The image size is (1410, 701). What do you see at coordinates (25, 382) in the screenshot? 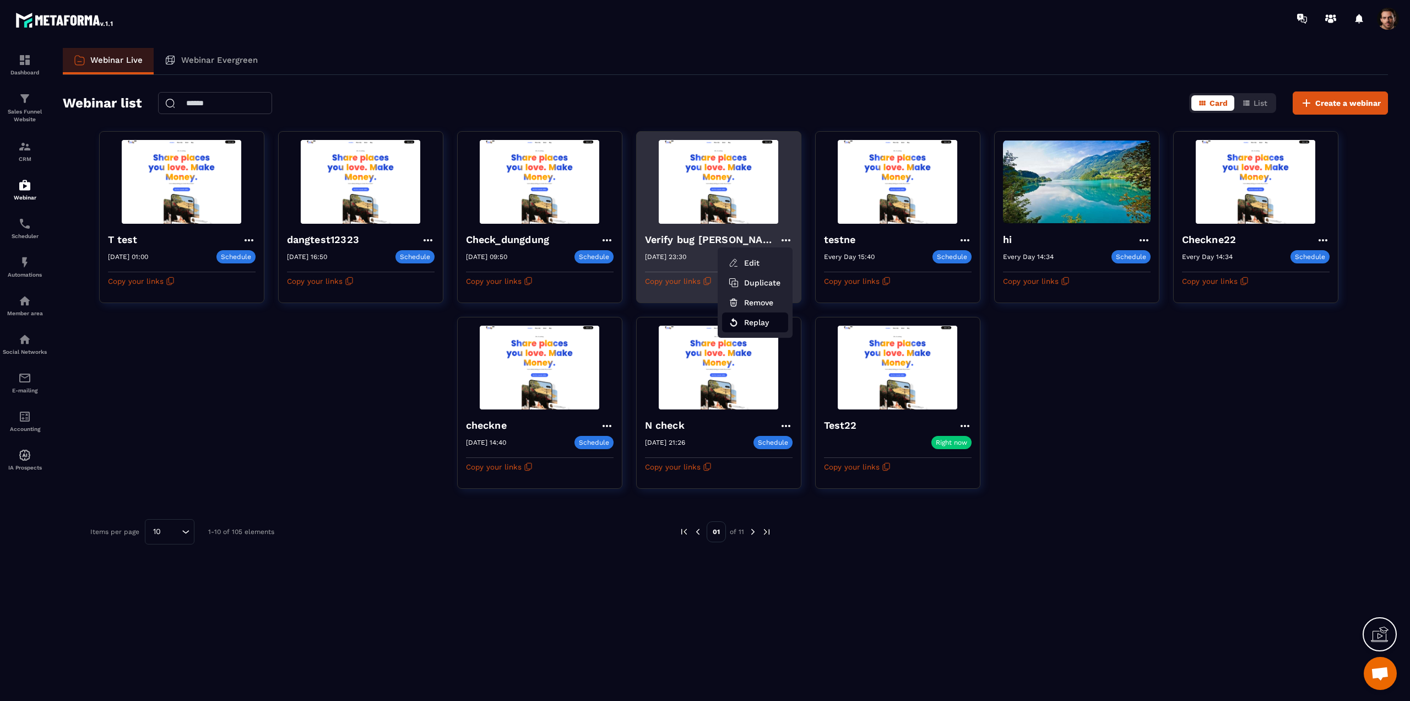
I see `a: emailemailE-mailing` at bounding box center [25, 382].